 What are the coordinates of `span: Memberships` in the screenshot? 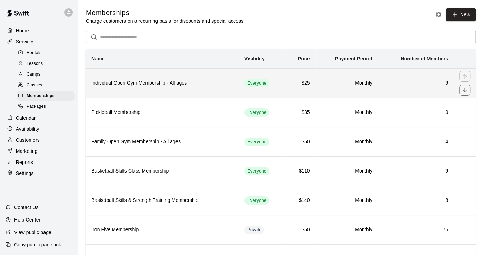 It's located at (41, 96).